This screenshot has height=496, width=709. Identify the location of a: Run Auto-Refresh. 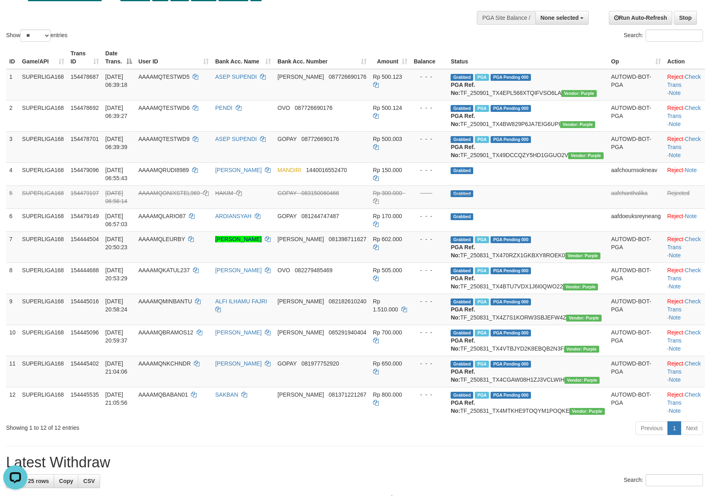
(640, 18).